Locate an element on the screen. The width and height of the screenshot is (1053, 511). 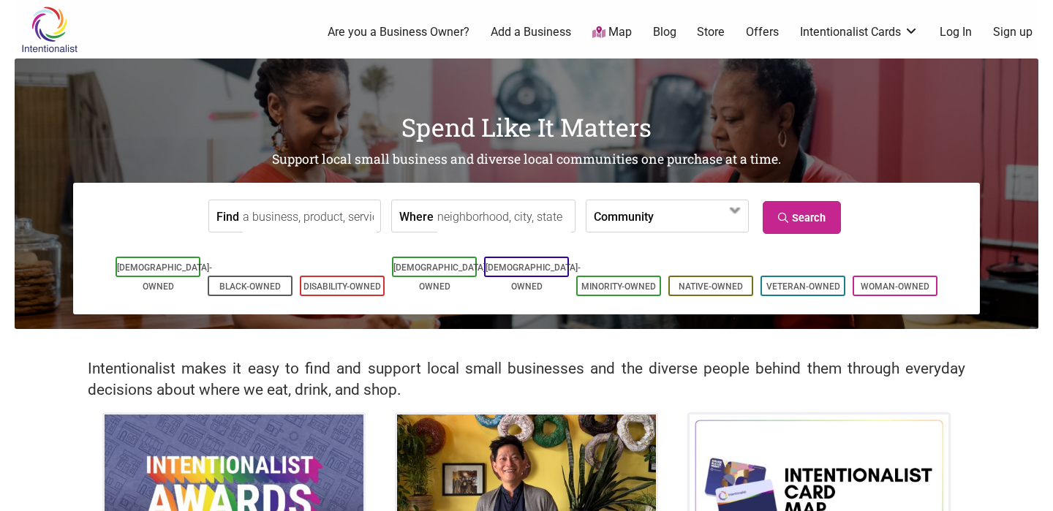
label: Community is located at coordinates (624, 216).